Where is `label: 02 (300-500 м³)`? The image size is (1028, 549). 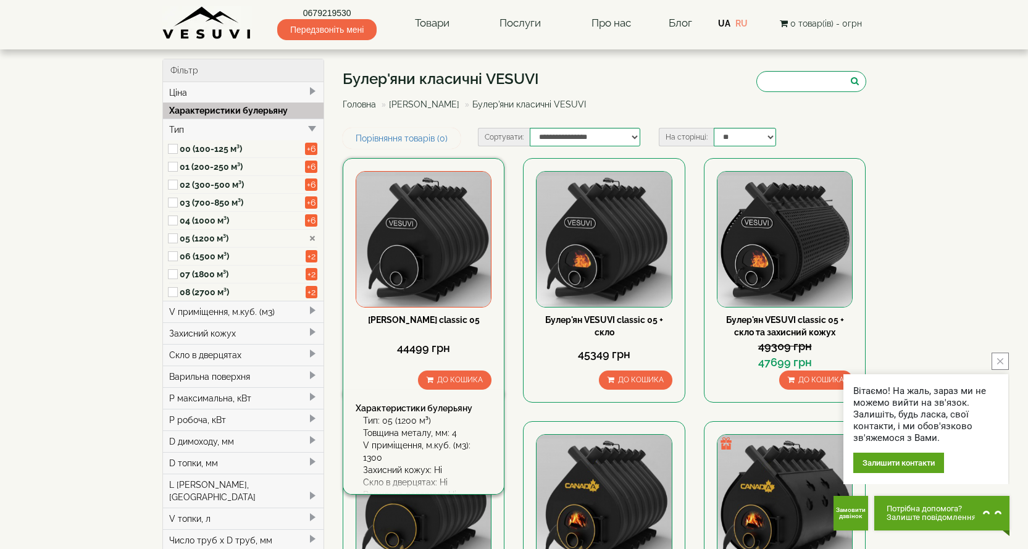 label: 02 (300-500 м³) is located at coordinates (243, 185).